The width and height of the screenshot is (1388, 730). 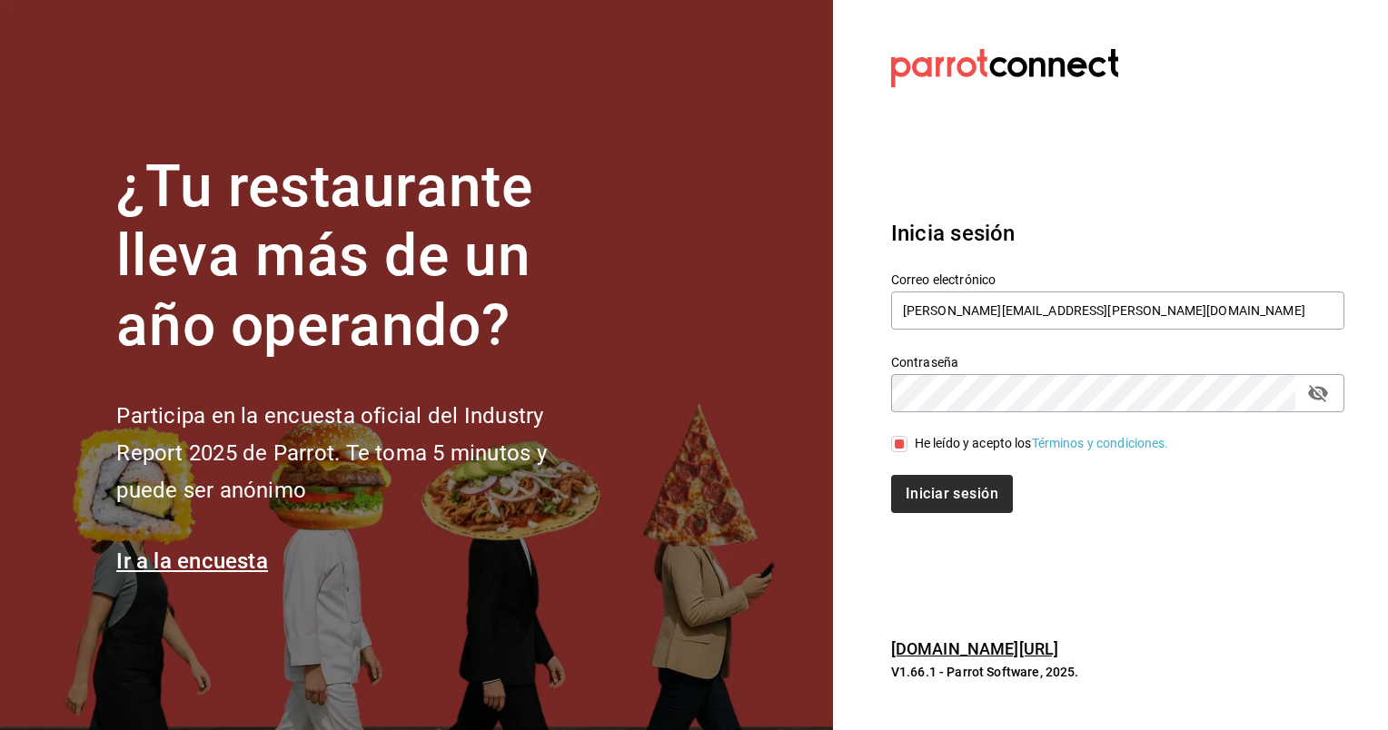 What do you see at coordinates (192, 561) in the screenshot?
I see `a: Ir a la encuesta` at bounding box center [192, 561].